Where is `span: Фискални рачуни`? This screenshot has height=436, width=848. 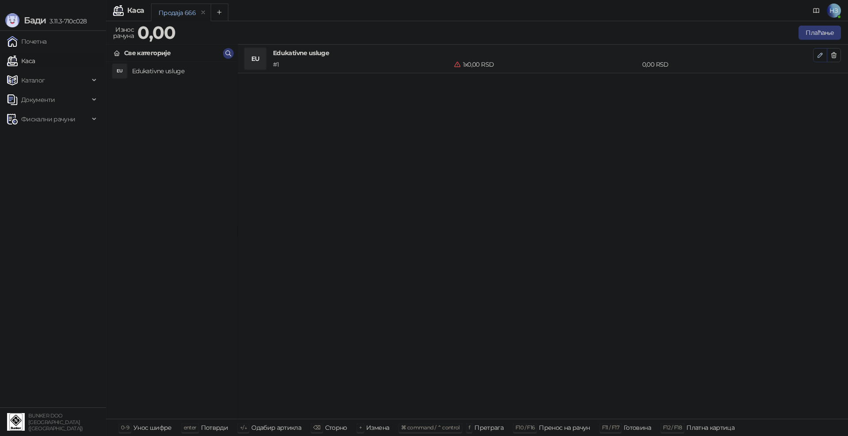
span: Фискални рачуни is located at coordinates (48, 119).